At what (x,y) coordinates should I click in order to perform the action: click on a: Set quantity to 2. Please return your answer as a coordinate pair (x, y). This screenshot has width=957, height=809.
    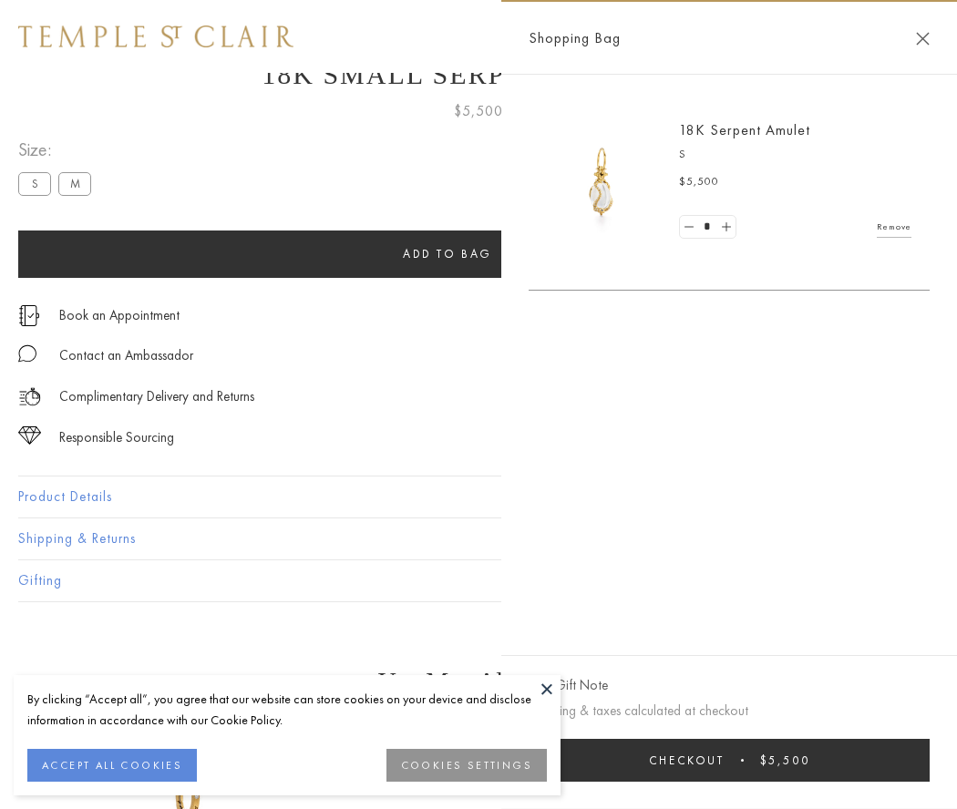
    Looking at the image, I should click on (725, 227).